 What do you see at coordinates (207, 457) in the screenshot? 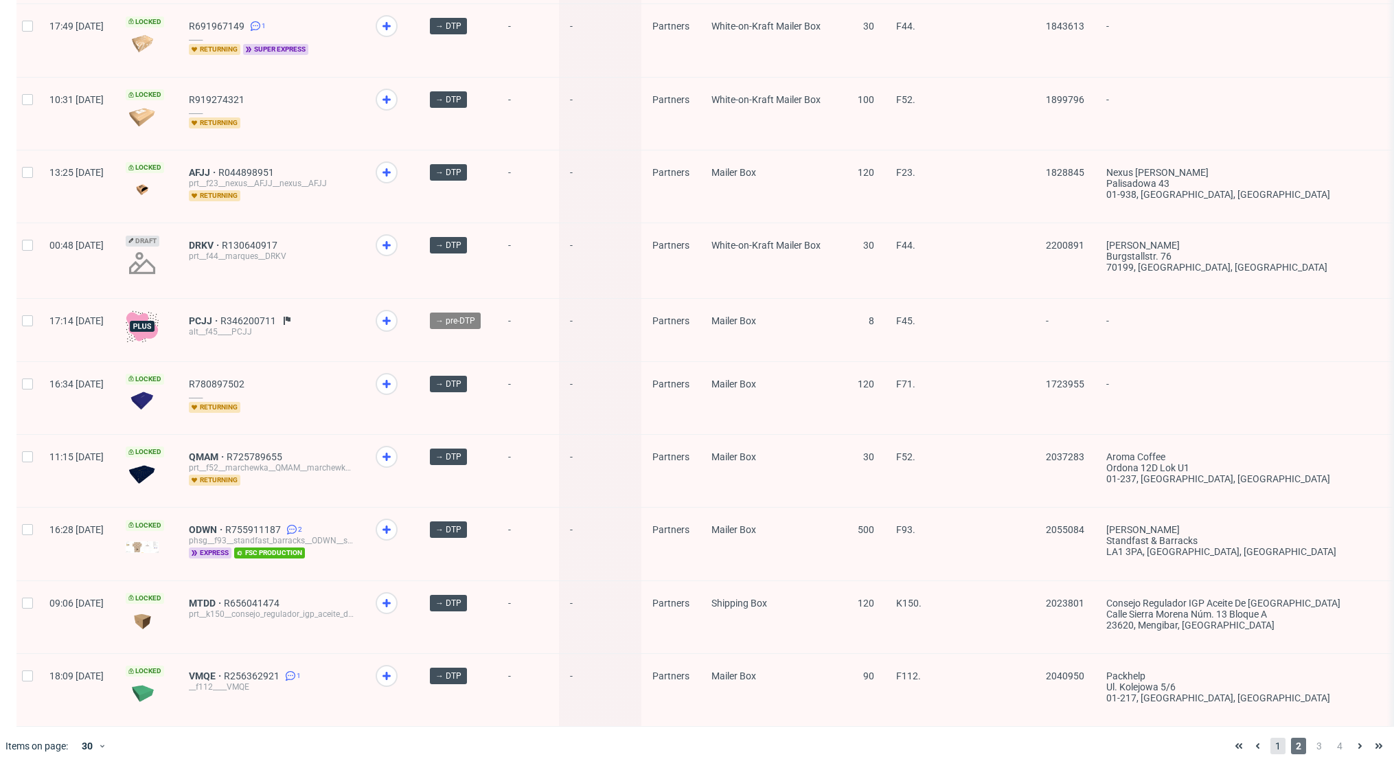
I see `a: QMAM` at bounding box center [207, 457].